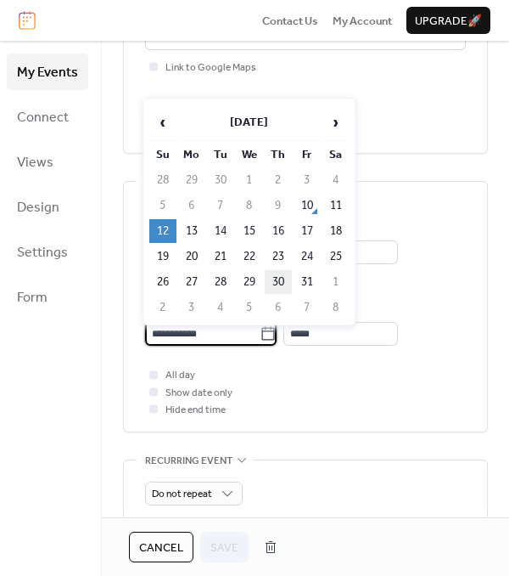 Image resolution: width=509 pixels, height=576 pixels. Describe the element at coordinates (192, 155) in the screenshot. I see `th: Mo` at that location.